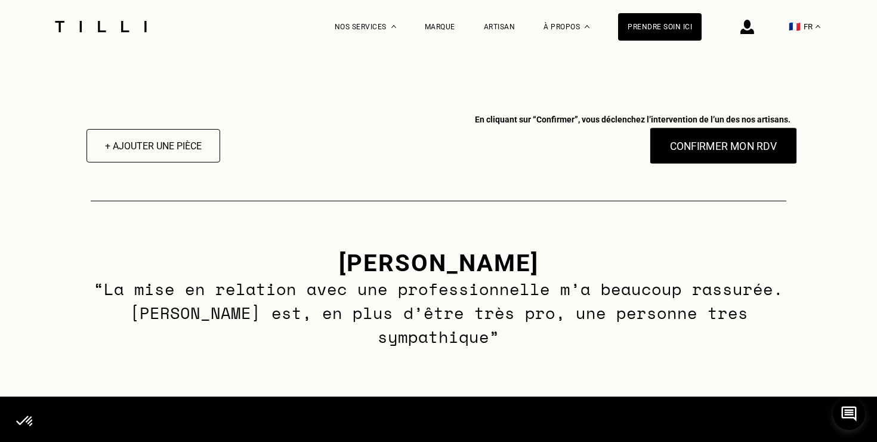 The image size is (877, 442). Describe the element at coordinates (153, 146) in the screenshot. I see `button: + Ajouter une pièce` at that location.